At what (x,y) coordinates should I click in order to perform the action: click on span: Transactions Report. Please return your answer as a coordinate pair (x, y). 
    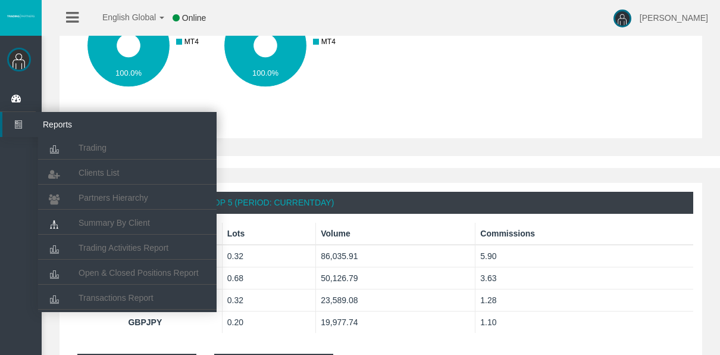
    Looking at the image, I should click on (116, 298).